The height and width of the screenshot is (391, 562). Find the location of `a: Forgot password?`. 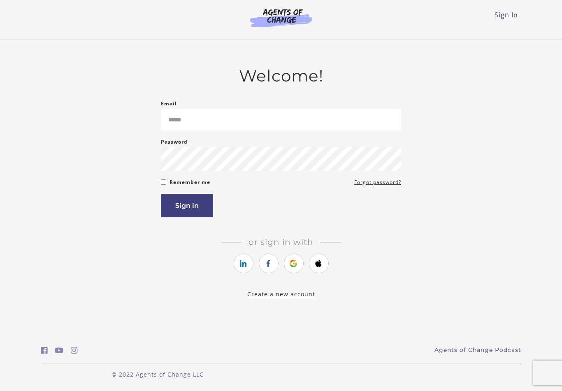

a: Forgot password? is located at coordinates (377, 182).